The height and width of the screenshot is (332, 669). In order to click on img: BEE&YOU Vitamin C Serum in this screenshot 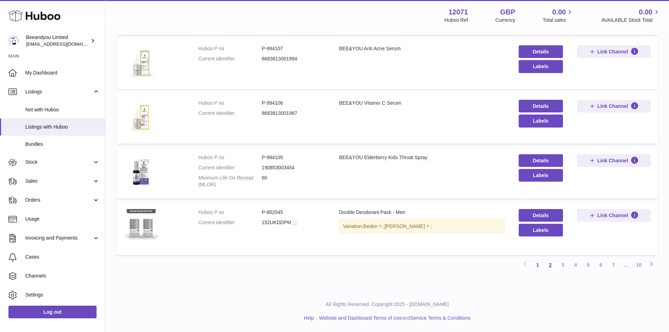, I will do `click(141, 117)`.